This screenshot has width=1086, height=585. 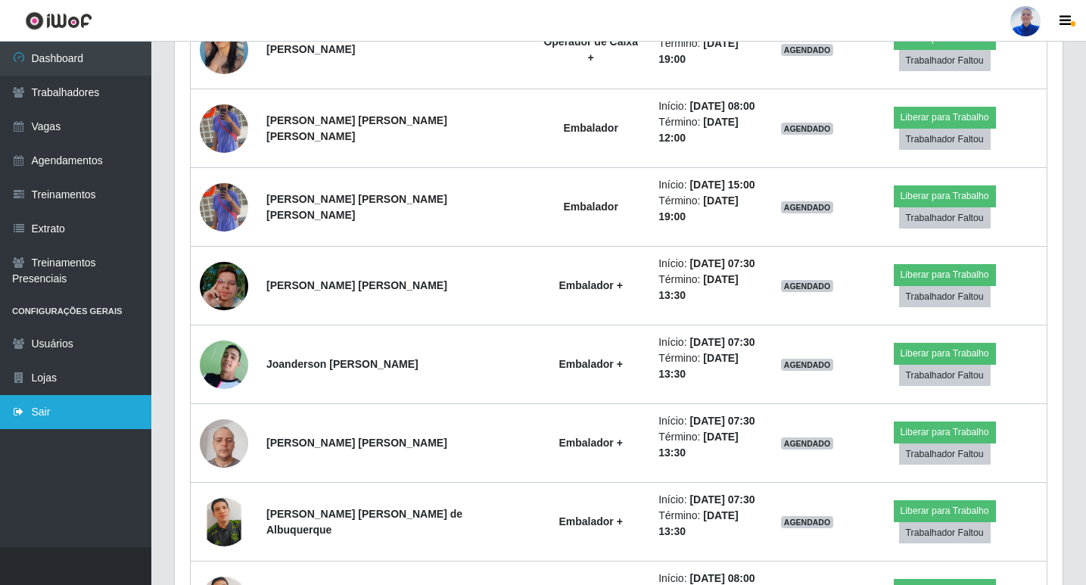 I want to click on img: 1723391026413.jpeg, so click(x=224, y=443).